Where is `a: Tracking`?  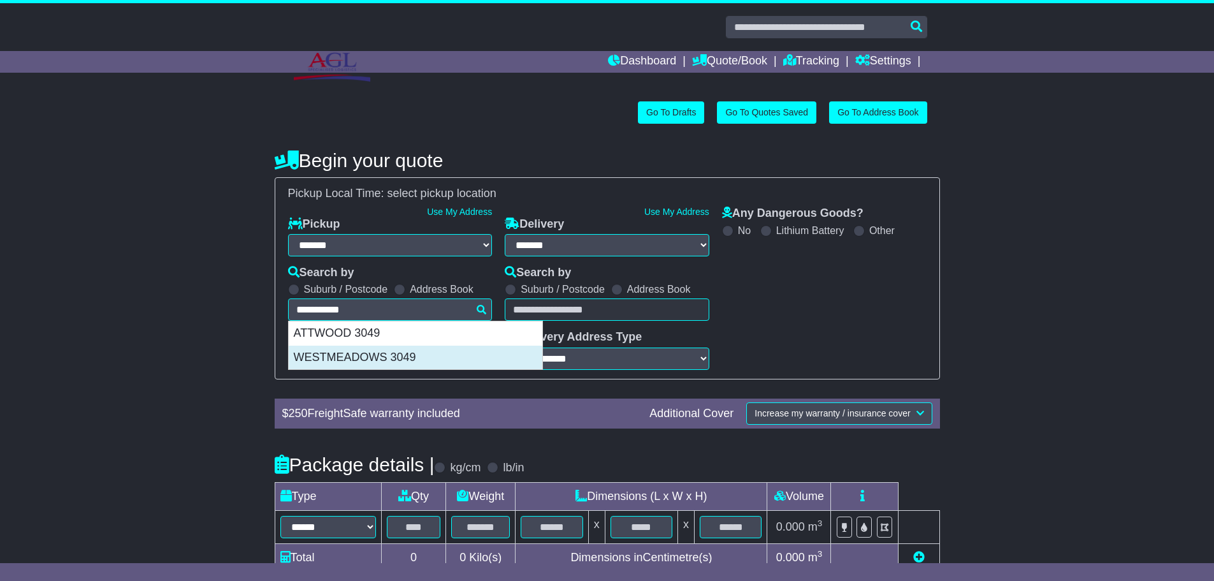
a: Tracking is located at coordinates (811, 62).